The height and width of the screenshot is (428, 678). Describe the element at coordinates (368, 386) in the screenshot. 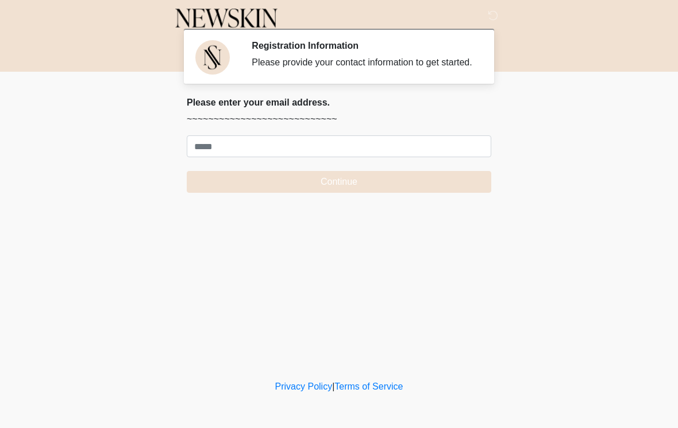

I see `a: Terms of Service` at that location.